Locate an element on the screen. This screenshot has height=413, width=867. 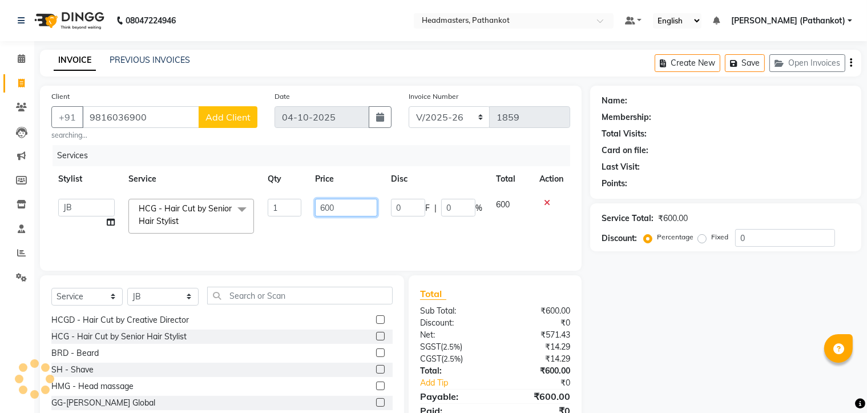
div: Net: is located at coordinates (453, 335).